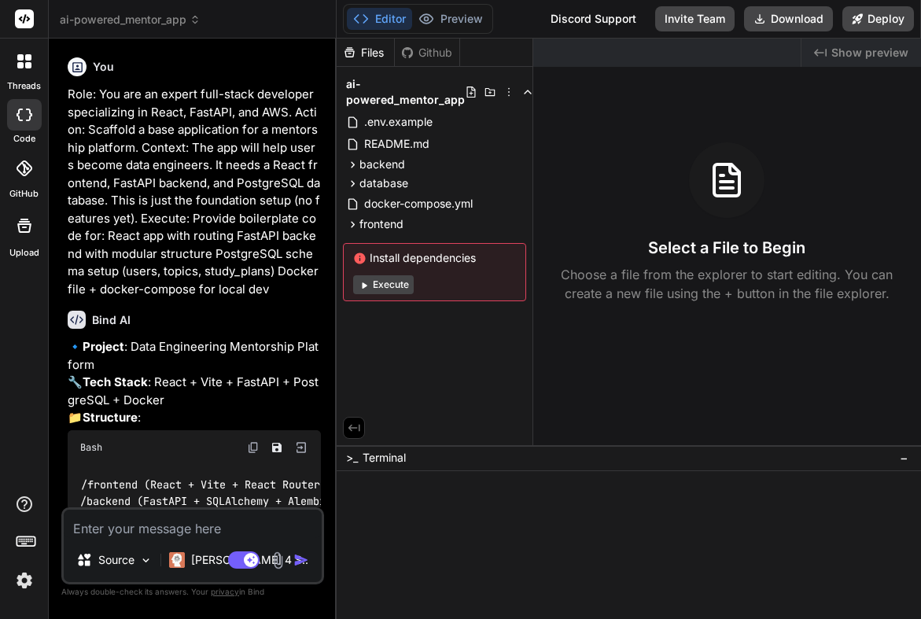 This screenshot has width=921, height=619. Describe the element at coordinates (694, 19) in the screenshot. I see `button: Invite Team` at that location.